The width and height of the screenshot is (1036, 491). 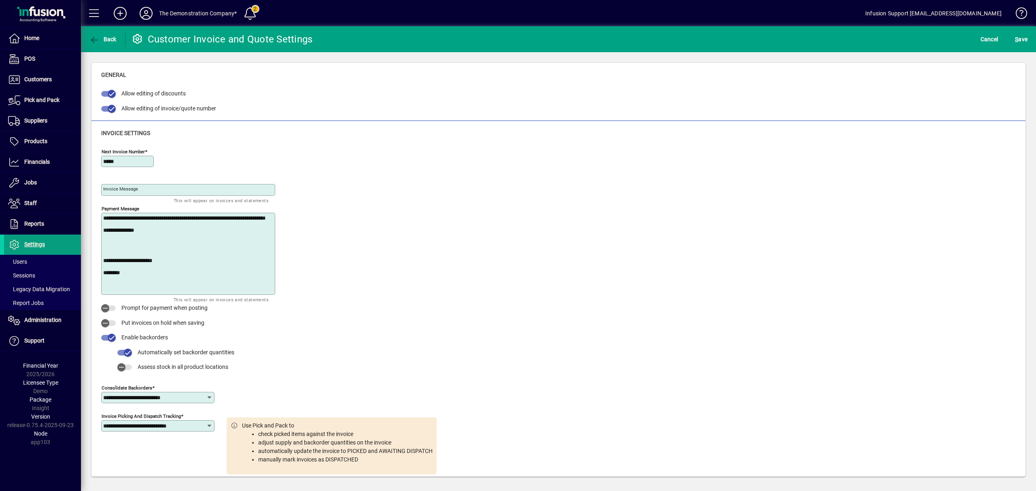 What do you see at coordinates (163, 323) in the screenshot?
I see `span: Put invoices on hold when saving` at bounding box center [163, 323].